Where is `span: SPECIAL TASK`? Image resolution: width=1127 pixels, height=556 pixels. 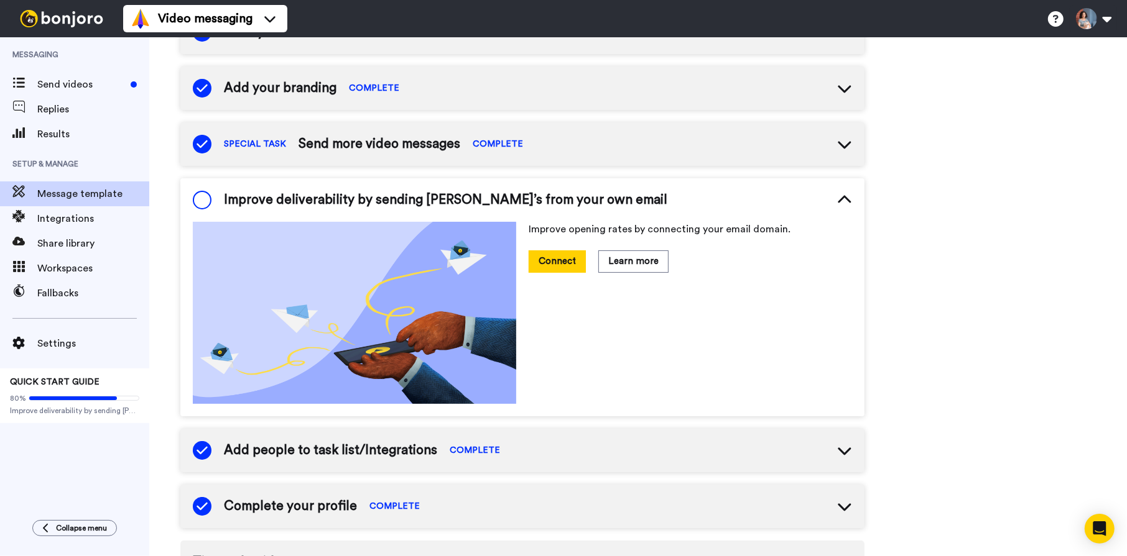
span: SPECIAL TASK is located at coordinates (255, 144).